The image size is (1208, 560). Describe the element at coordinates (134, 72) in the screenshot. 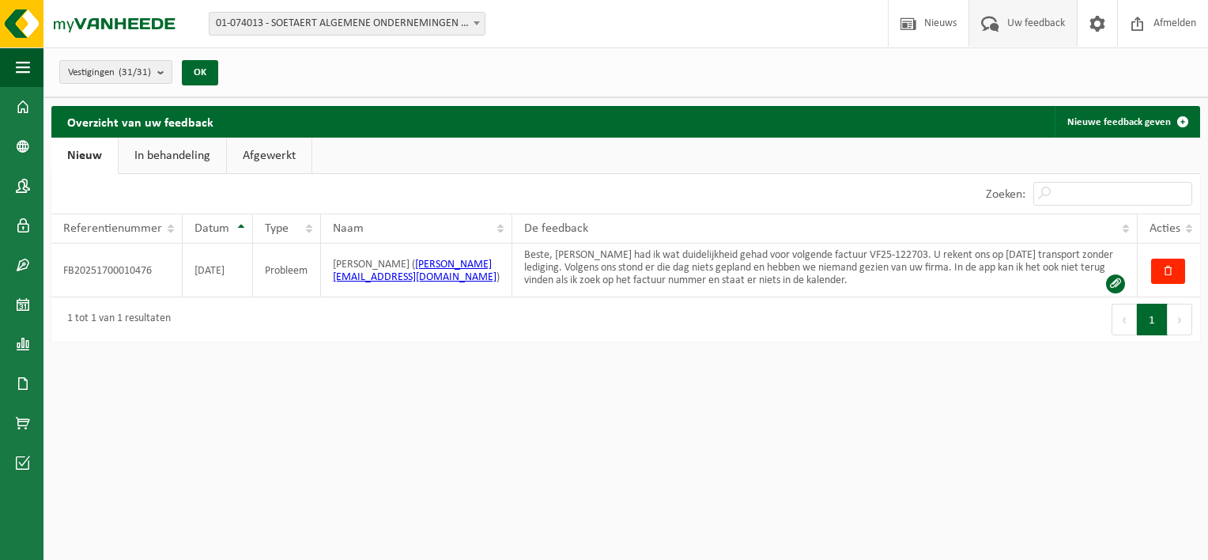

I see `count: (31/31)` at that location.